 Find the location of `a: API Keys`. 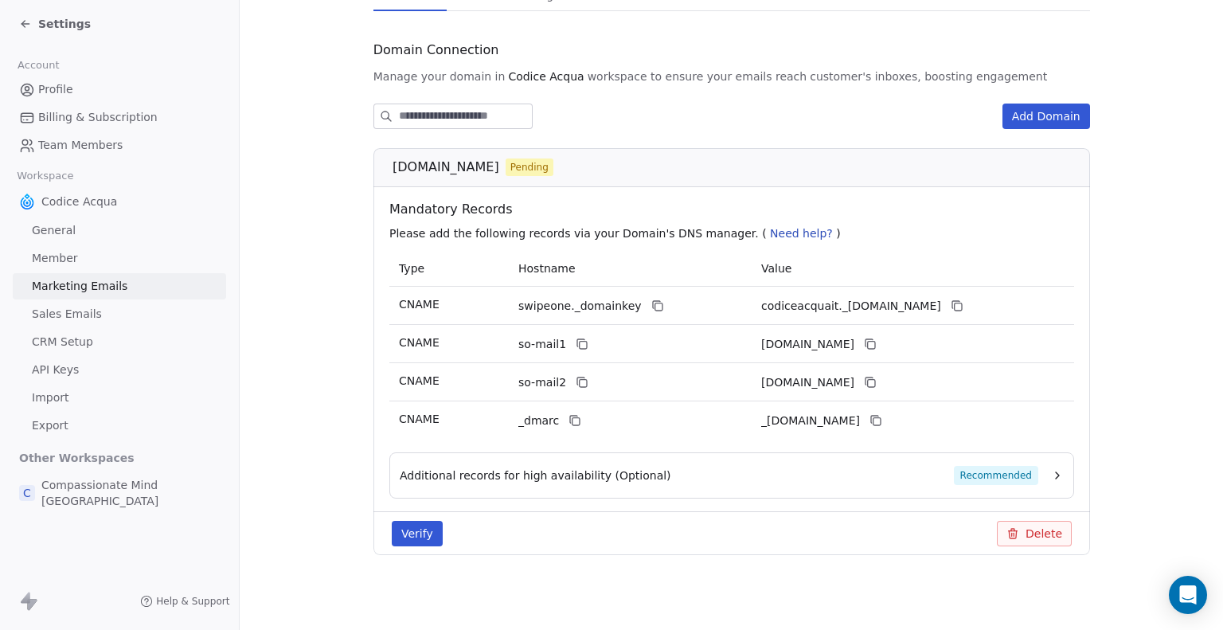

a: API Keys is located at coordinates (119, 370).